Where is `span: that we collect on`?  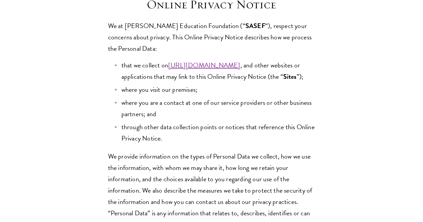 span: that we collect on is located at coordinates (145, 65).